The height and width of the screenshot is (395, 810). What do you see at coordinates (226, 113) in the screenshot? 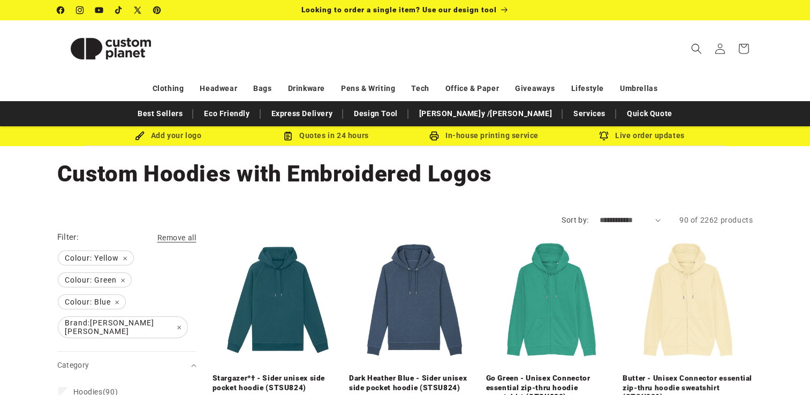
I see `a: Eco Friendly` at bounding box center [226, 113].